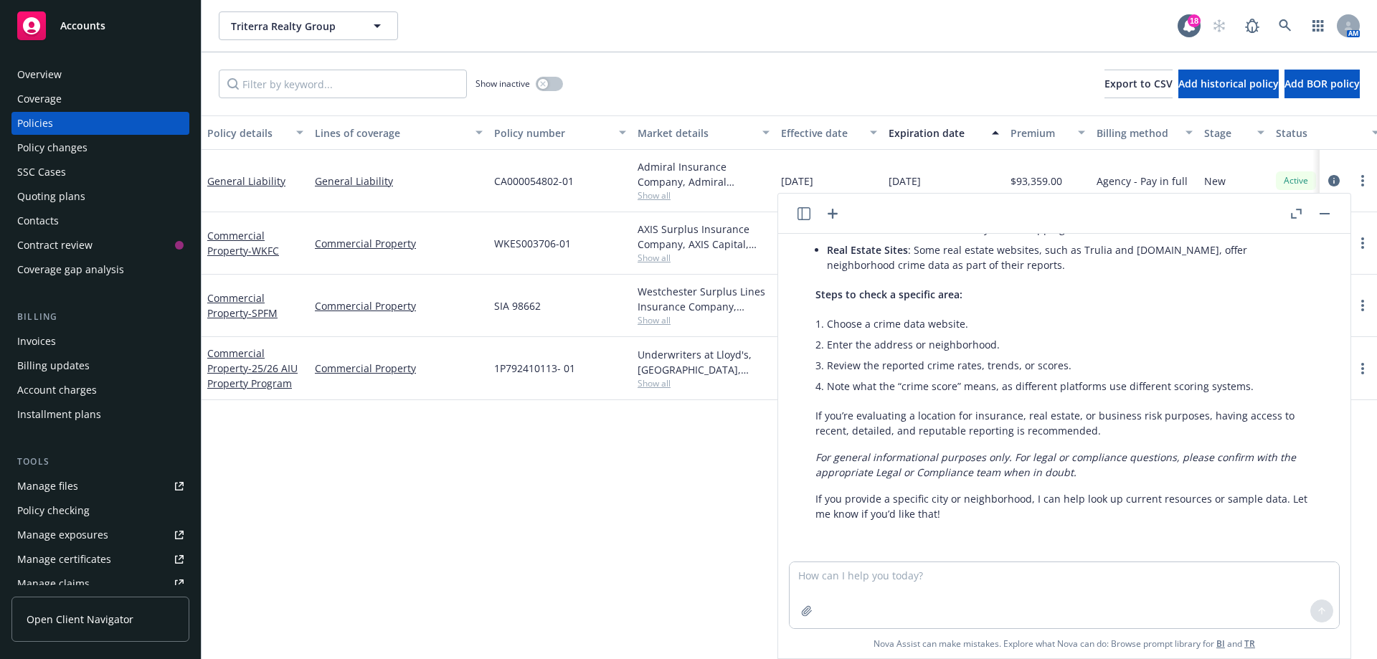  I want to click on div: Overview, so click(39, 75).